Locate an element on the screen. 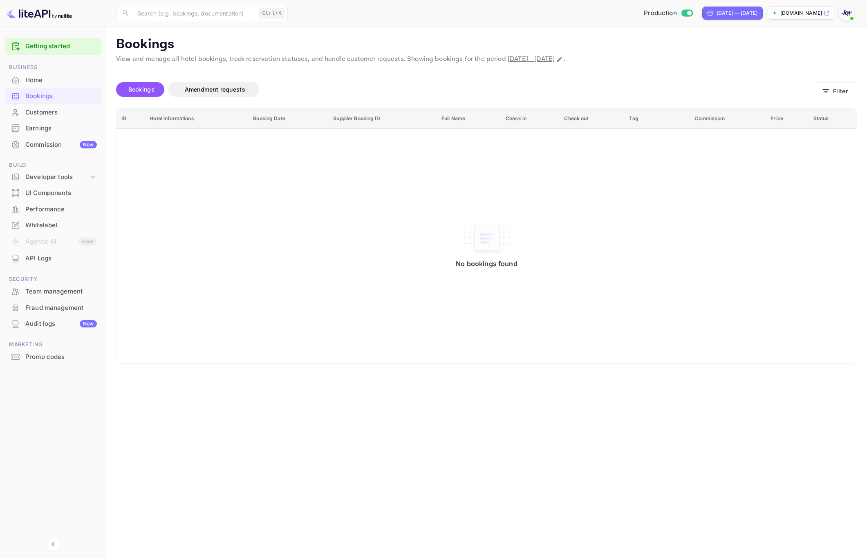 Image resolution: width=867 pixels, height=558 pixels. th: Commission is located at coordinates (728, 119).